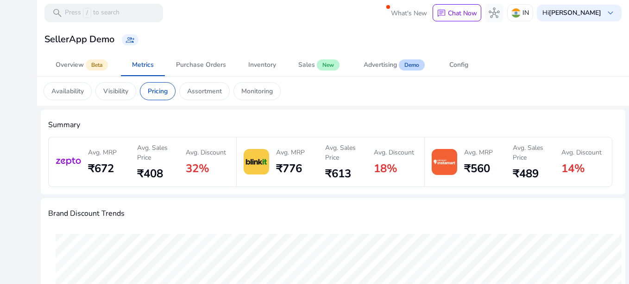  What do you see at coordinates (289, 168) in the screenshot?
I see `p: ₹776` at bounding box center [289, 168].